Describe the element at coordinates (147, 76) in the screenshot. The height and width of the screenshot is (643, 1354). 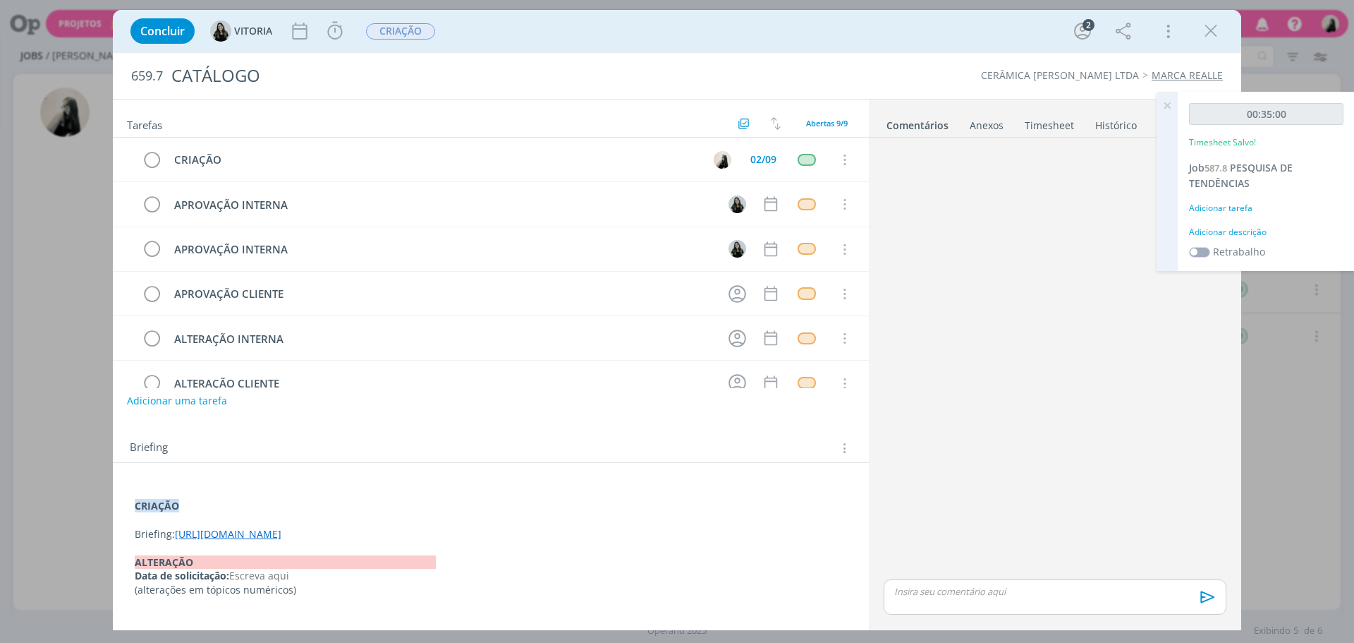
I see `span: 659.7` at that location.